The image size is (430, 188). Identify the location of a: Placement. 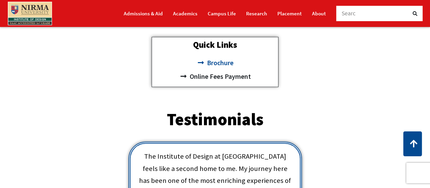
(290, 13).